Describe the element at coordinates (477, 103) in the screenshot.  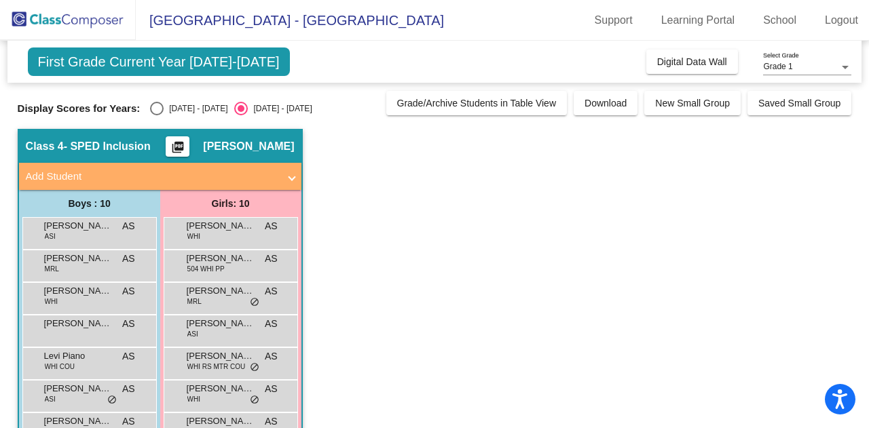
I see `button: Grade/Archive Students in Table View` at that location.